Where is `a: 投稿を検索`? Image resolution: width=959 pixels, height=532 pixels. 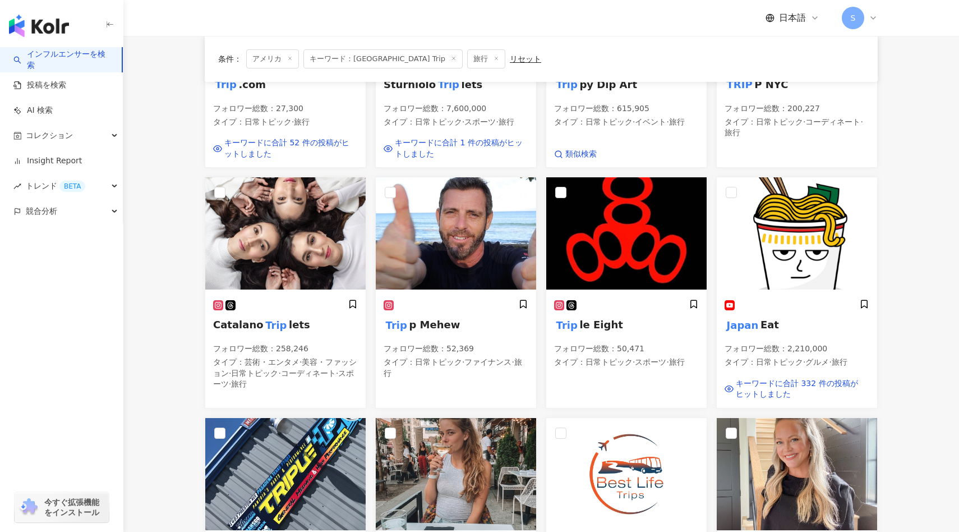 a: 投稿を検索 is located at coordinates (40, 85).